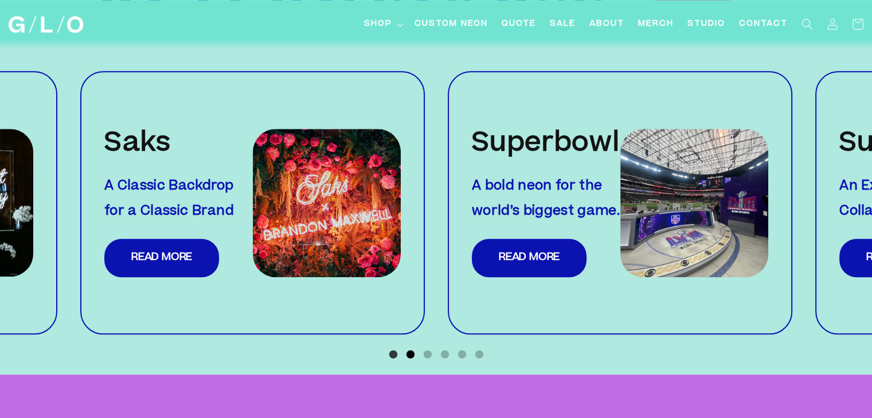 This screenshot has height=418, width=872. What do you see at coordinates (768, 338) in the screenshot?
I see `div: Chat Widget` at bounding box center [768, 338].